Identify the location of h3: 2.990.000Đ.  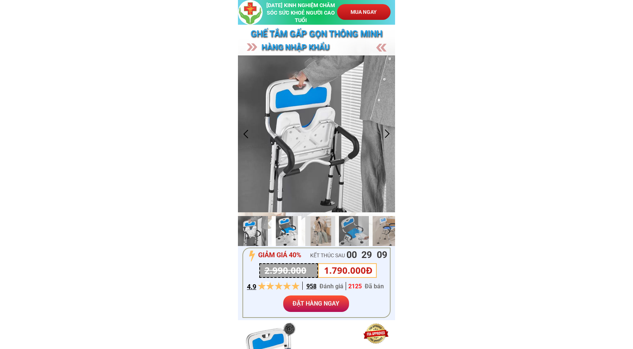
(288, 277).